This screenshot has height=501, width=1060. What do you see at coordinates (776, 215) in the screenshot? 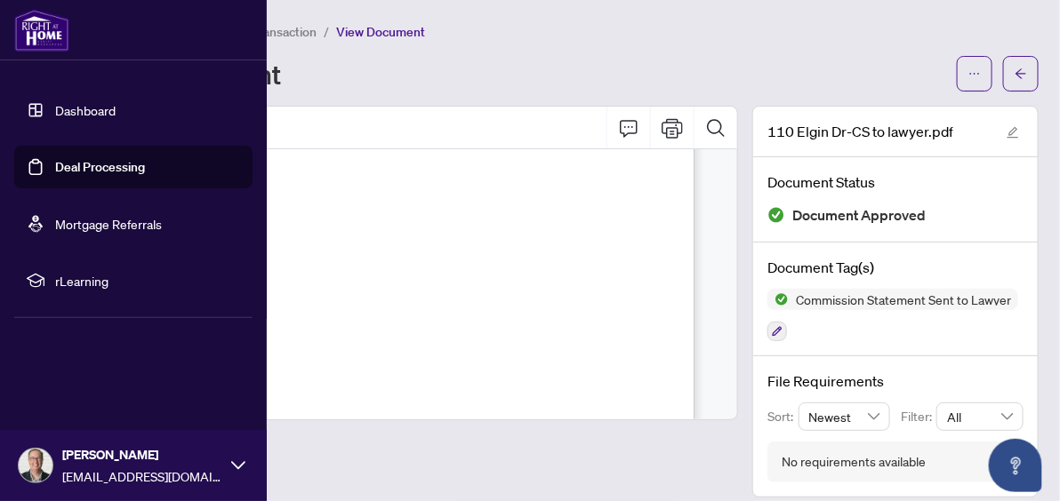
I see `img: Document Status` at bounding box center [776, 215].